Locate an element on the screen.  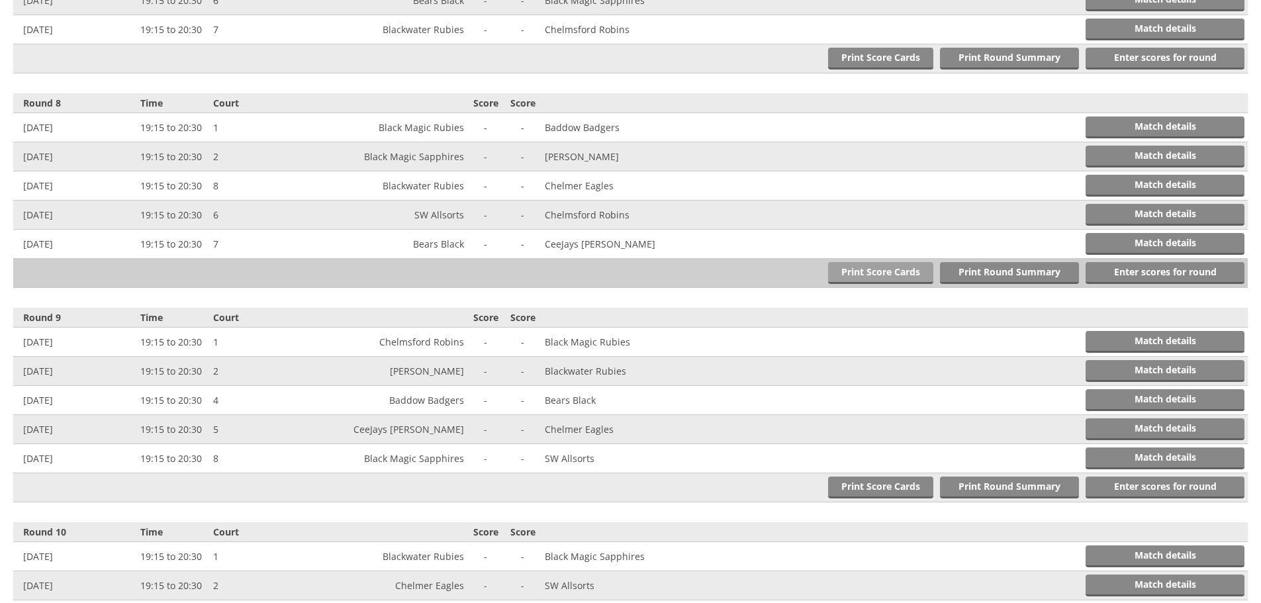
td: 6 is located at coordinates (264, 215).